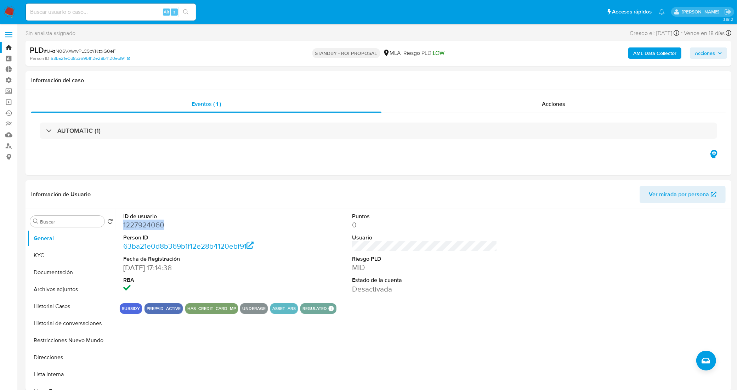  I want to click on span: Ver mirada por persona, so click(679, 194).